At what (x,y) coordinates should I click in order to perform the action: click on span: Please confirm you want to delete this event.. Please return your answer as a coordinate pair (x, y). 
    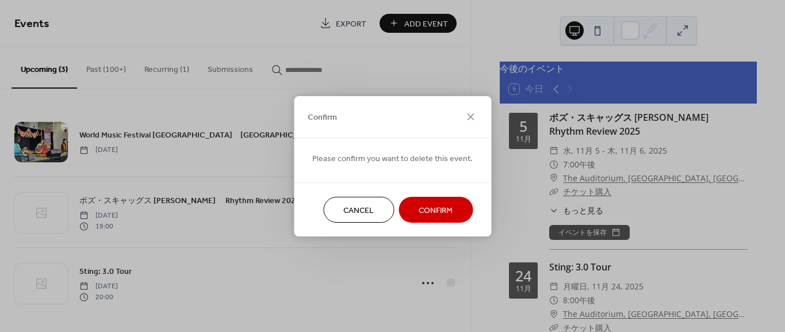
    Looking at the image, I should click on (392, 158).